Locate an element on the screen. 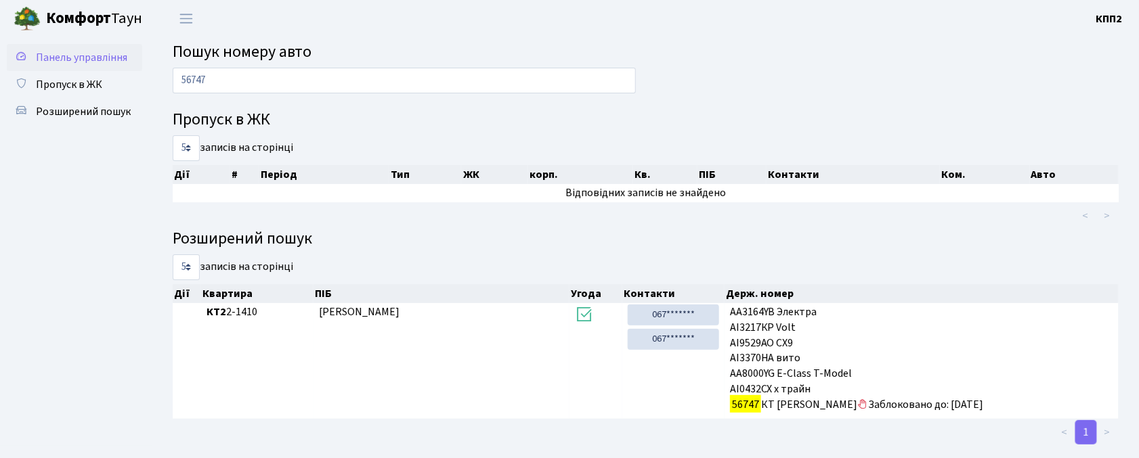 Image resolution: width=1139 pixels, height=458 pixels. b: КТ2 is located at coordinates (216, 312).